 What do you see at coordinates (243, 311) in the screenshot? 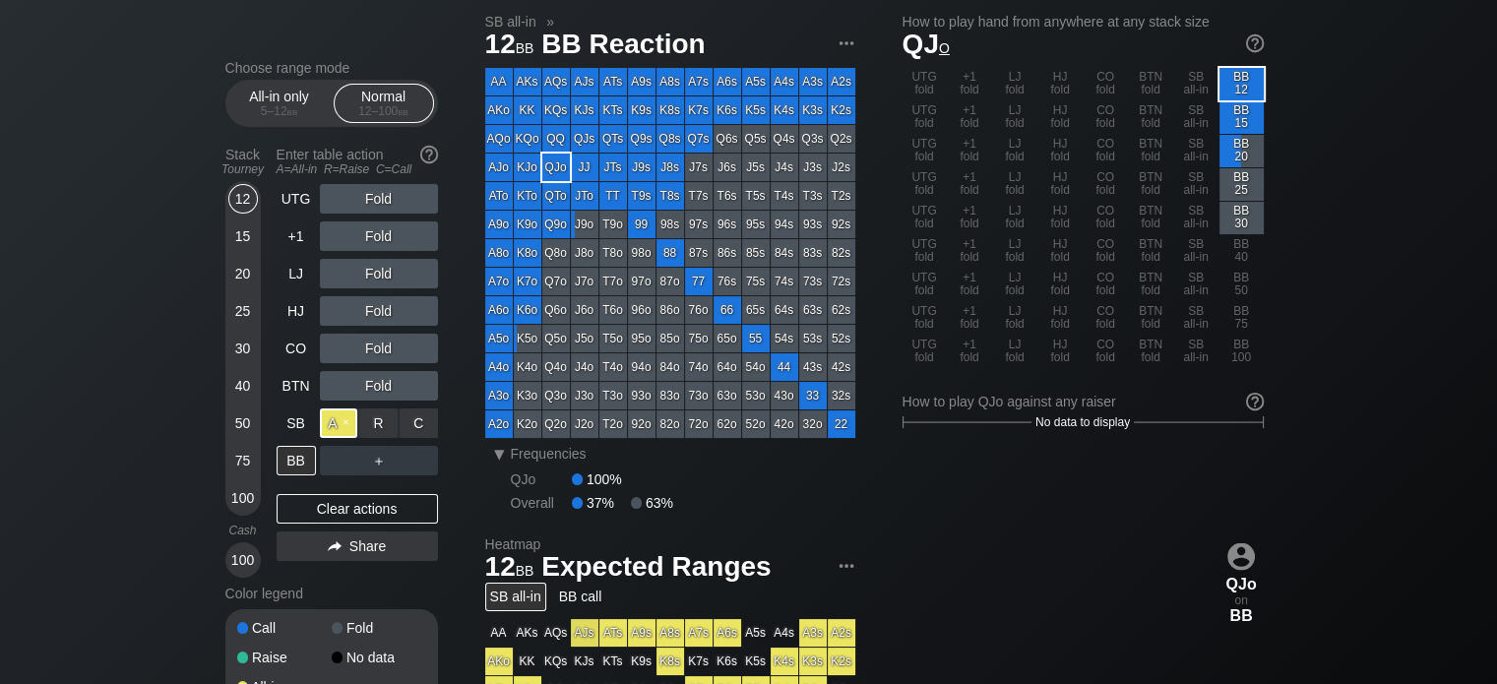
I see `div: 25` at bounding box center [243, 311].